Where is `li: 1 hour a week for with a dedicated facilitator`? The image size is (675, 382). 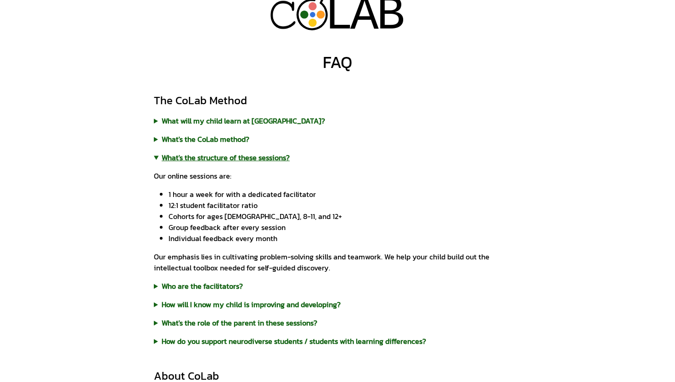
li: 1 hour a week for with a dedicated facilitator is located at coordinates (345, 194).